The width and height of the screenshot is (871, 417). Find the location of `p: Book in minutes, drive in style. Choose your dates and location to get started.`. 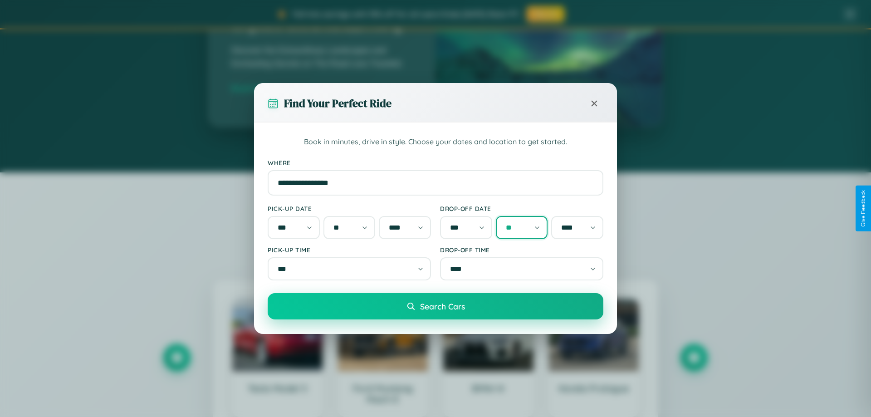

p: Book in minutes, drive in style. Choose your dates and location to get started. is located at coordinates (435, 142).